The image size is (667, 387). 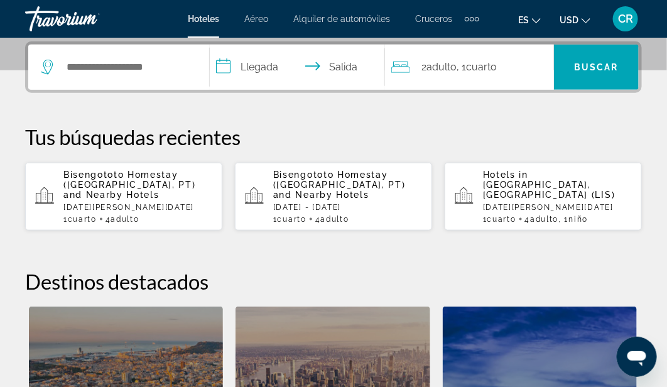 I want to click on span: CR, so click(x=626, y=19).